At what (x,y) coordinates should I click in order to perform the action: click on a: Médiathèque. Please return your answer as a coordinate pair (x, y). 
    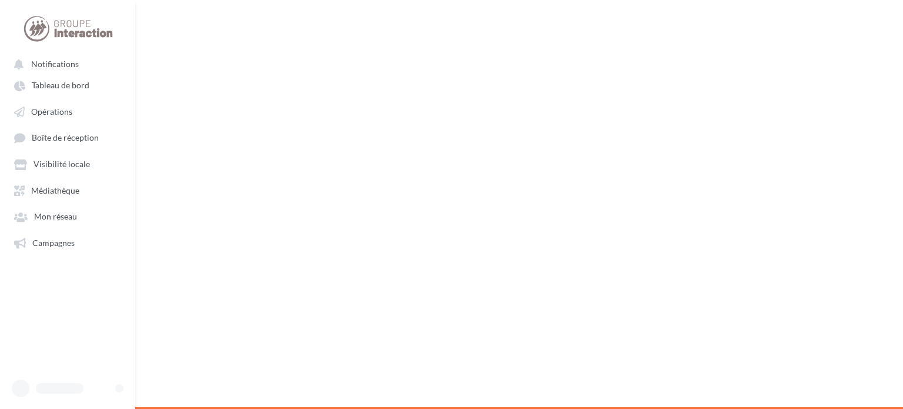
    Looking at the image, I should click on (68, 190).